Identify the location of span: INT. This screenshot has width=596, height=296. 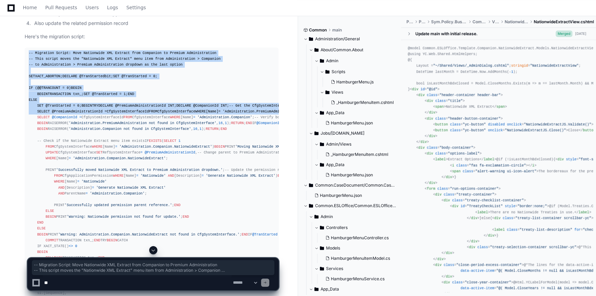
(171, 106).